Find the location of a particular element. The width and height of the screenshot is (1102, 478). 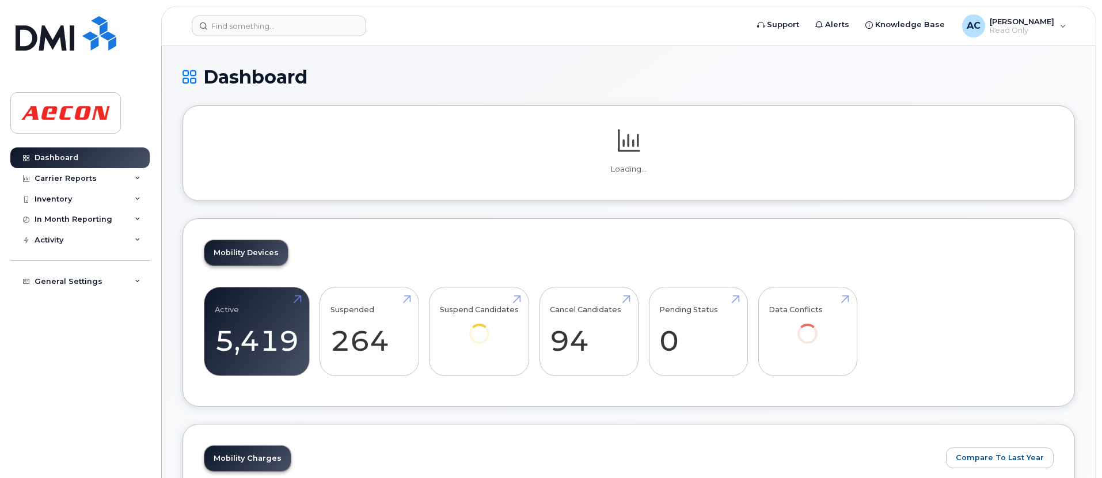

a: Data Conflicts is located at coordinates (807, 327).